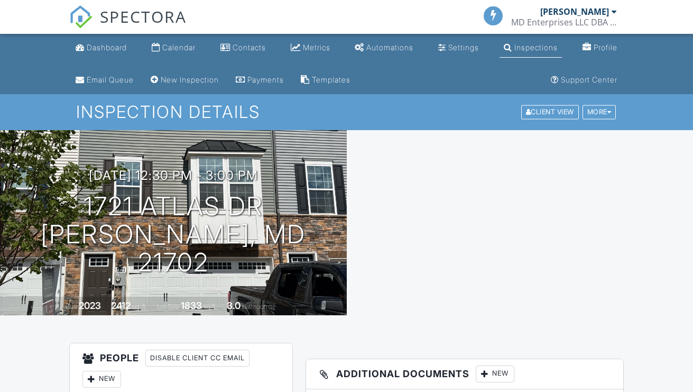  I want to click on a: Support Center, so click(584, 80).